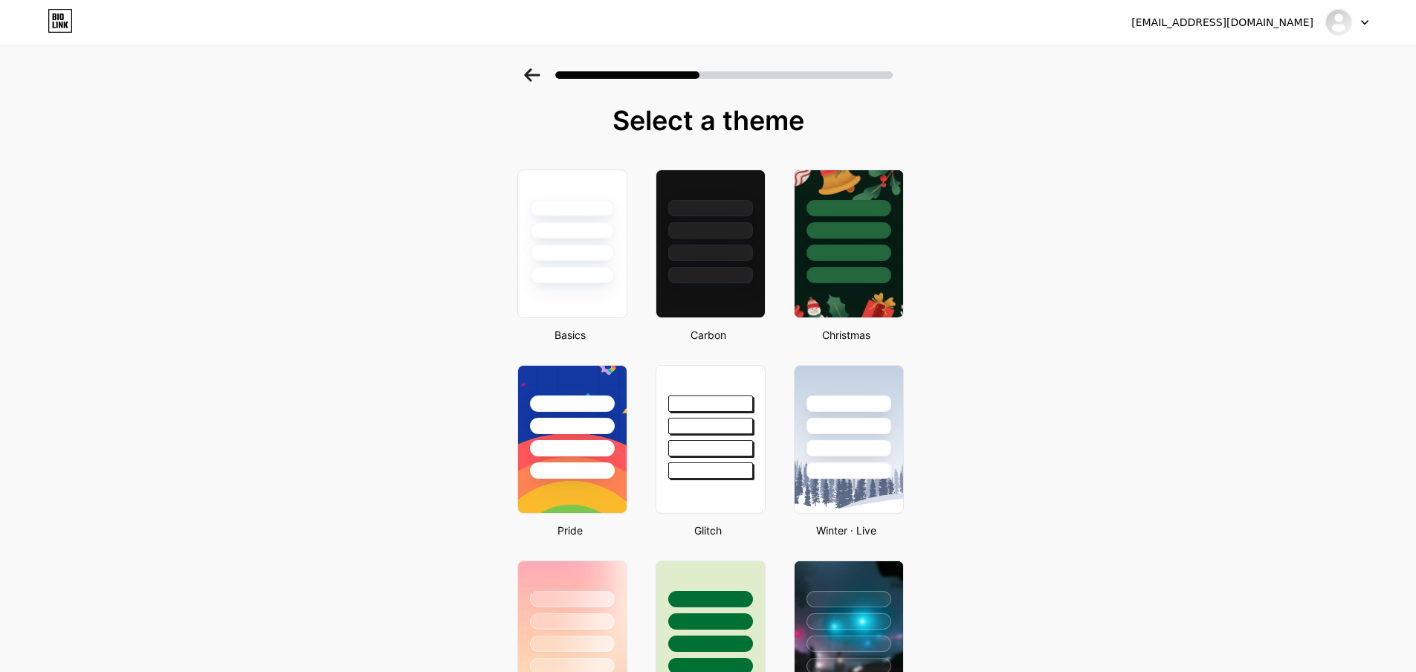  I want to click on img: Milo, so click(1339, 22).